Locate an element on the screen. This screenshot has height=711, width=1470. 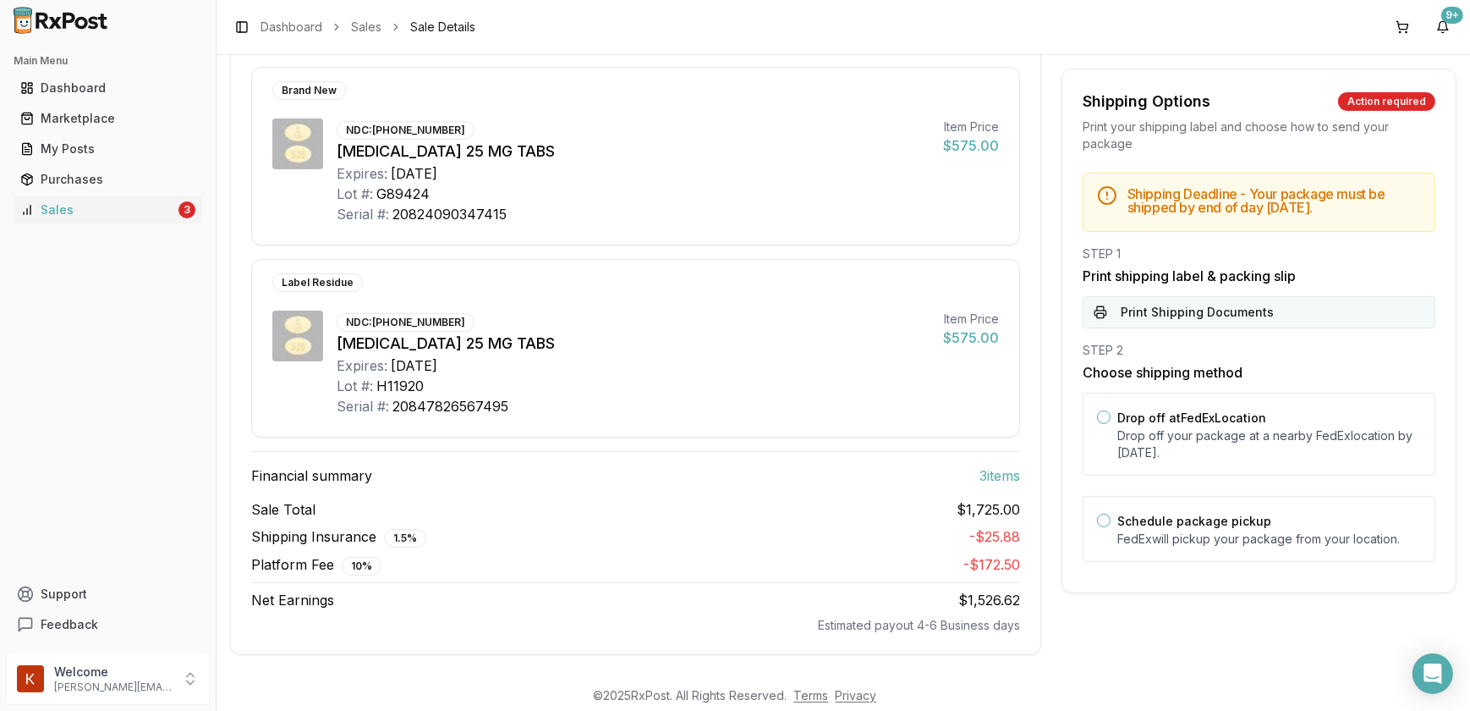
span: $1,725.00 is located at coordinates (988, 509).